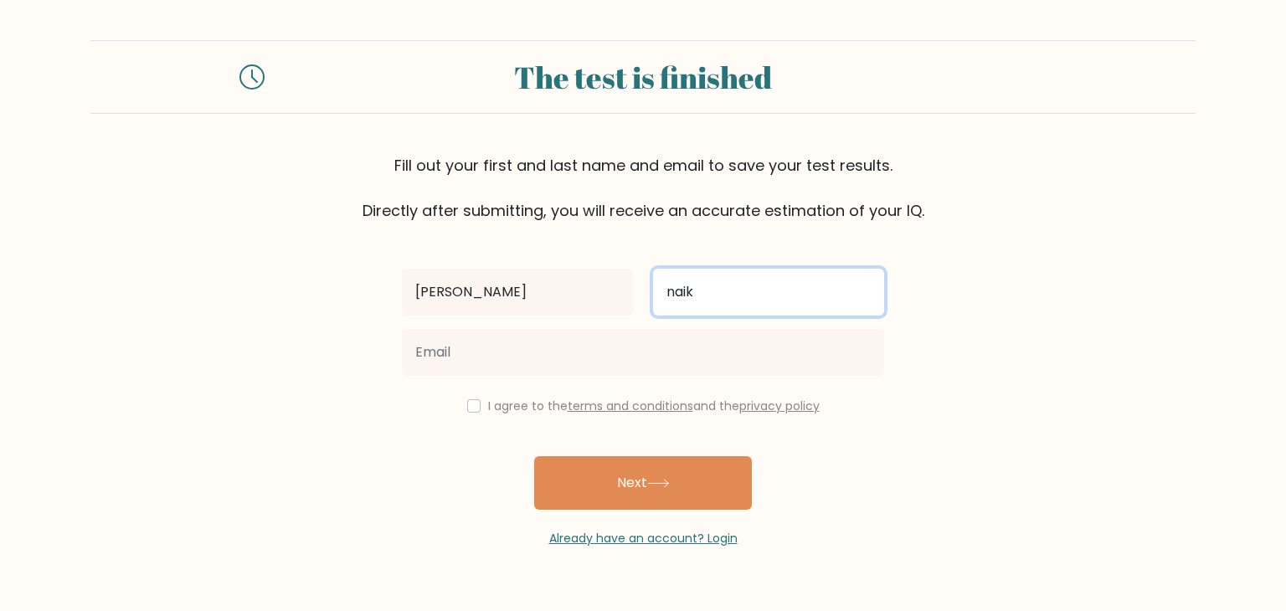 Image resolution: width=1286 pixels, height=611 pixels. What do you see at coordinates (517, 292) in the screenshot?
I see `input: First name` at bounding box center [517, 292].